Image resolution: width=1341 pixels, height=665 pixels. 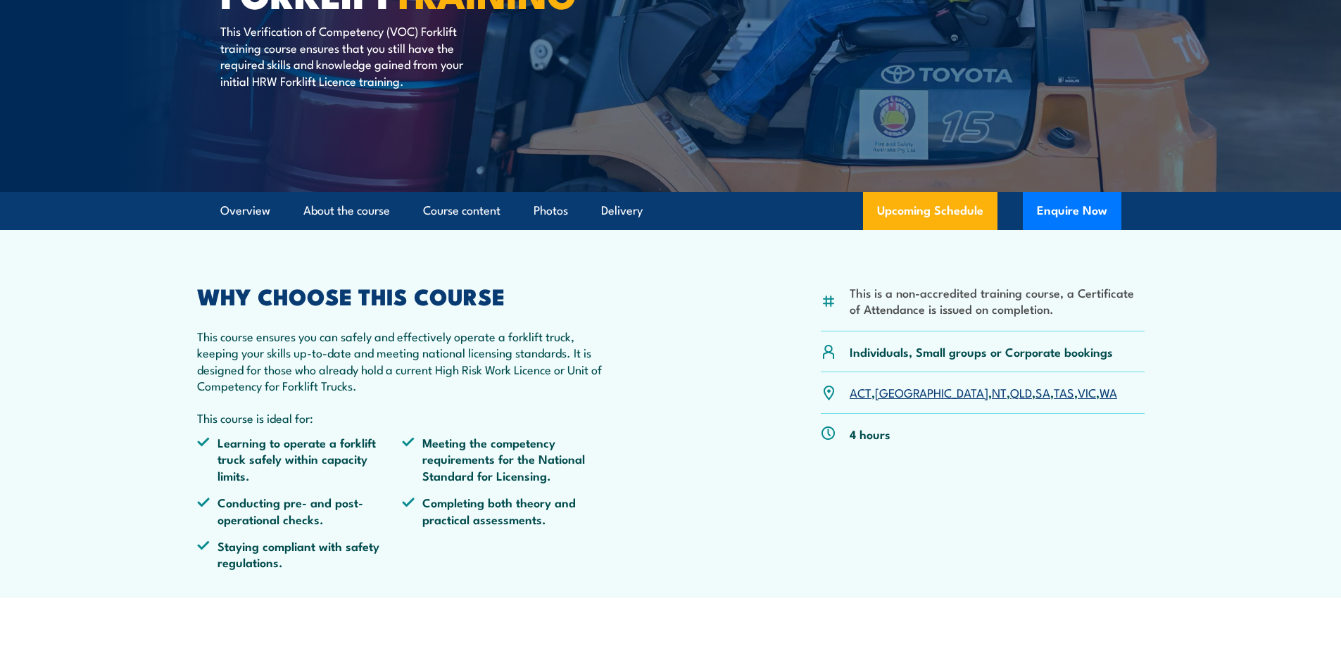 I want to click on p: 4 hours, so click(x=870, y=433).